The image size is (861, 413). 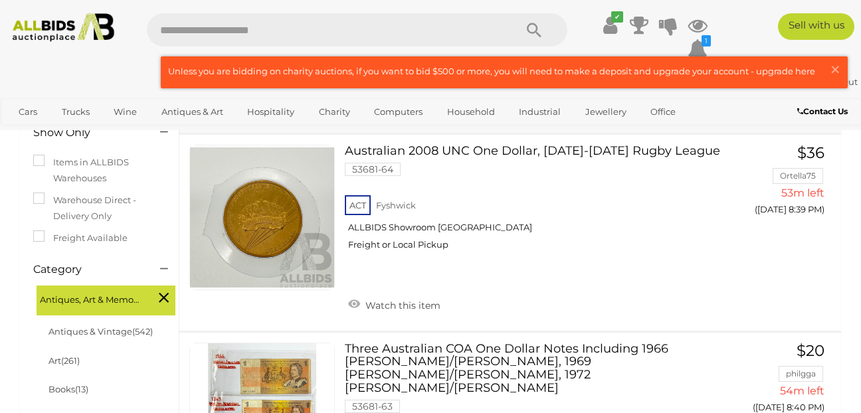 I want to click on img: Allbids.com.au, so click(x=64, y=27).